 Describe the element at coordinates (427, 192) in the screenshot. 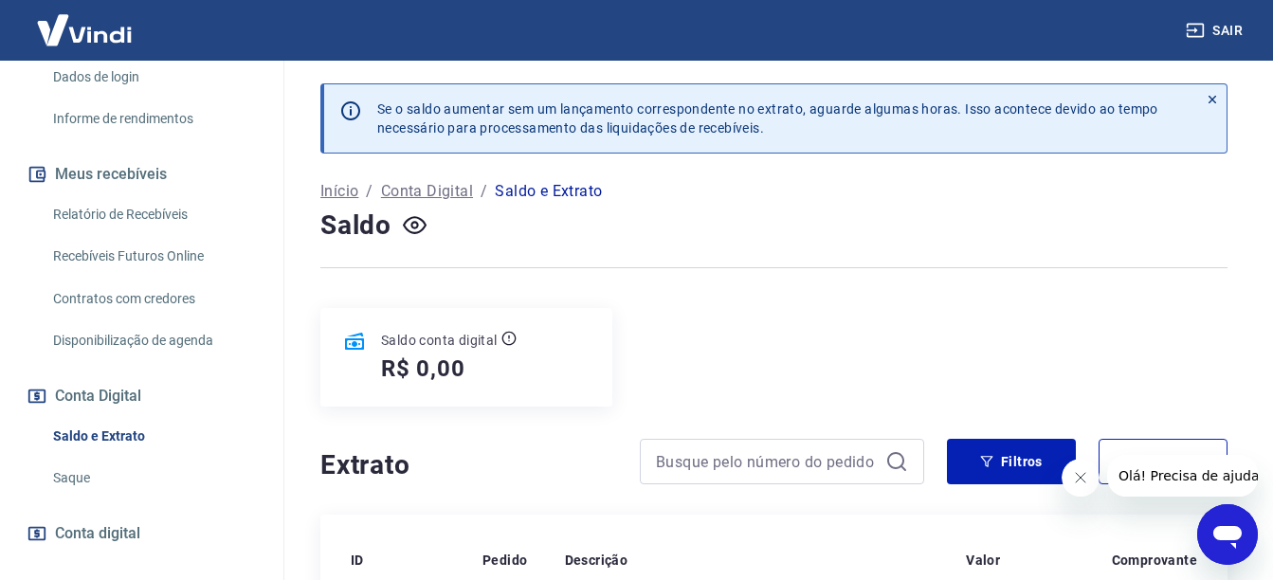

I see `a: Conta Digital` at that location.